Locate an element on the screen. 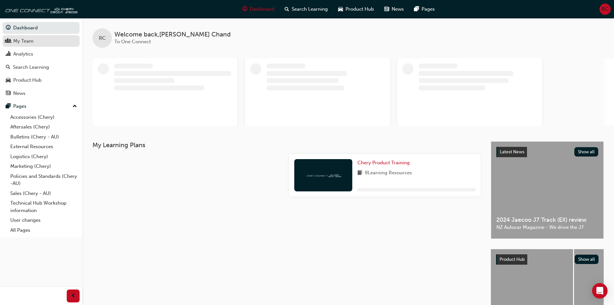 Image resolution: width=614 pixels, height=305 pixels. span: 8 Learning Resources is located at coordinates (389, 173).